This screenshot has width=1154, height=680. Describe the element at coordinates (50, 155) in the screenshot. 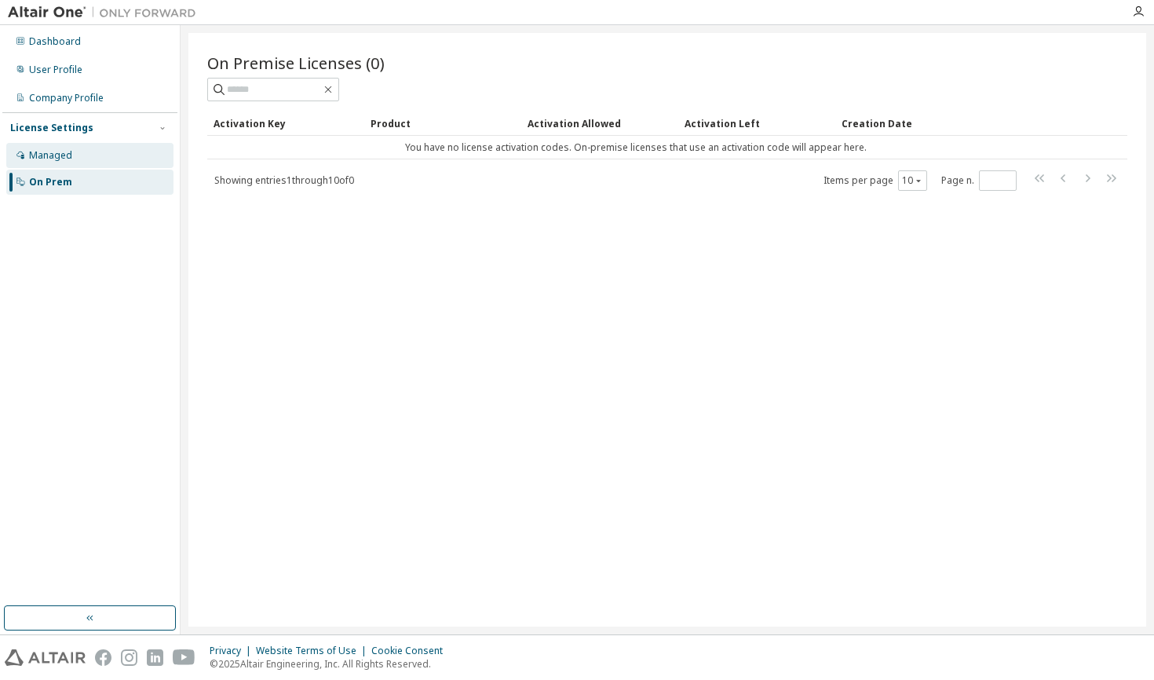

I see `div: Managed` at that location.